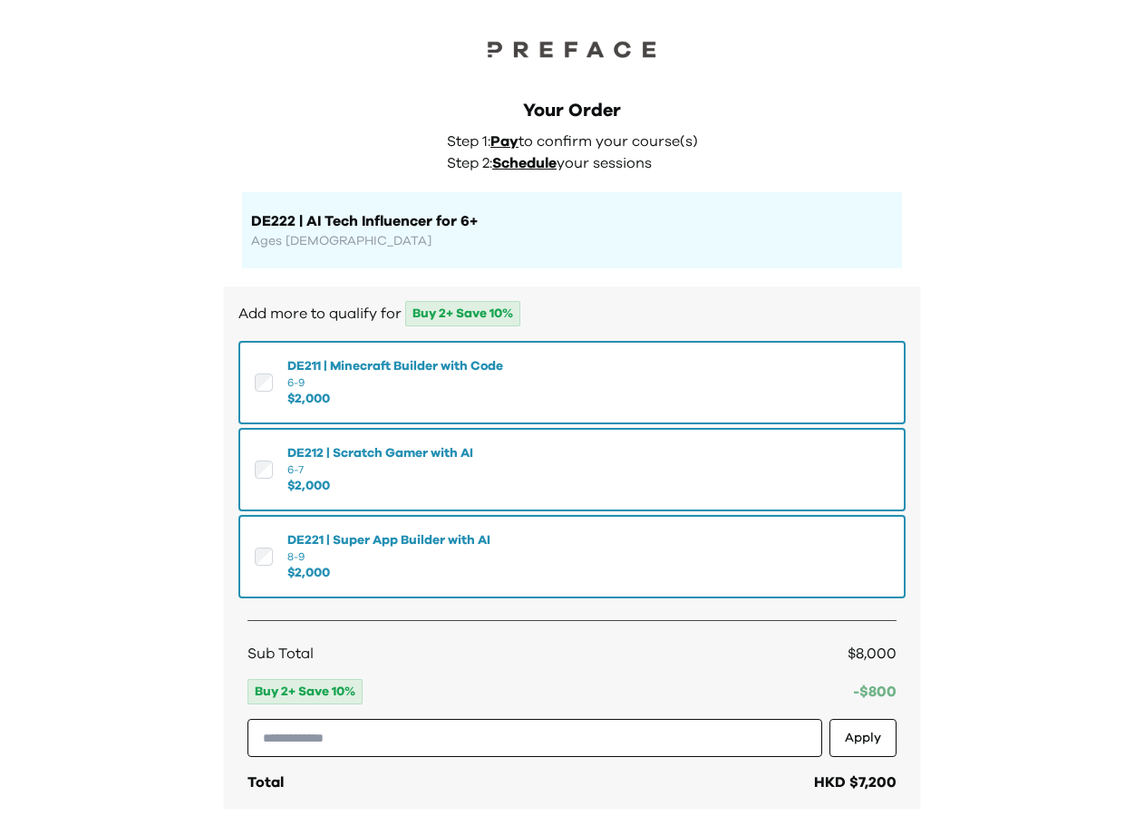  Describe the element at coordinates (572, 556) in the screenshot. I see `button: DE221 | Super App Builder with AI8-9$2,000` at that location.